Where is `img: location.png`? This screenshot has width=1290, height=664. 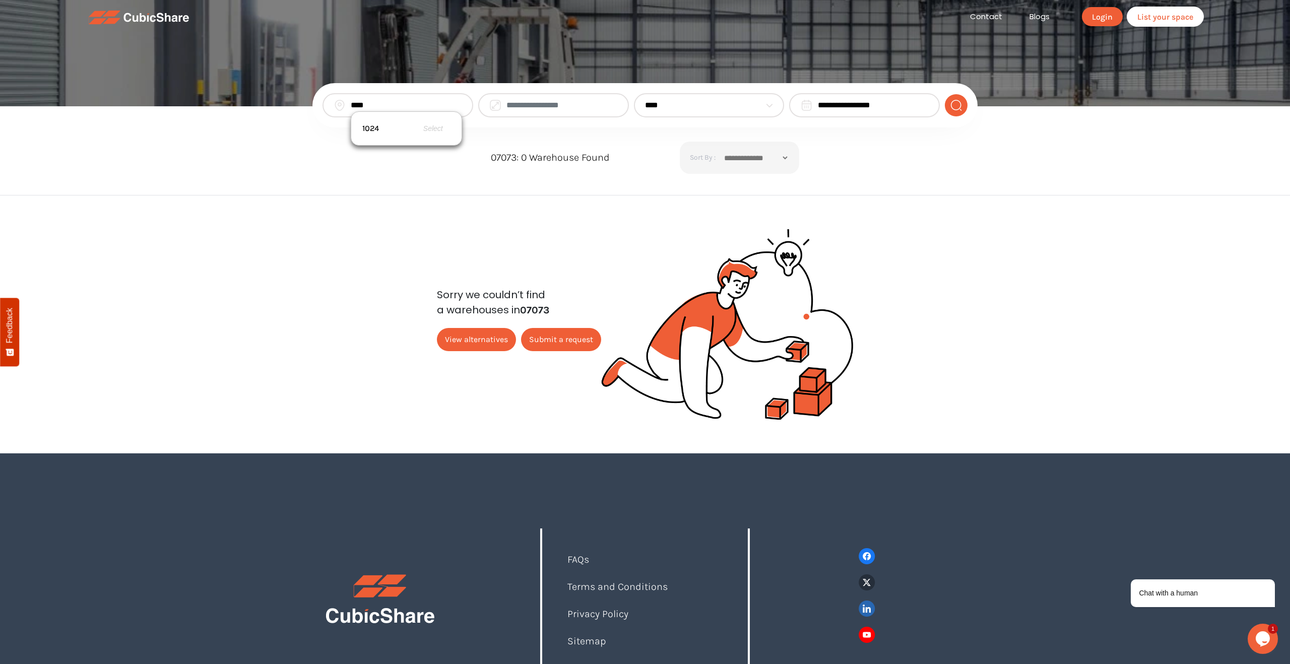 img: location.png is located at coordinates (340, 105).